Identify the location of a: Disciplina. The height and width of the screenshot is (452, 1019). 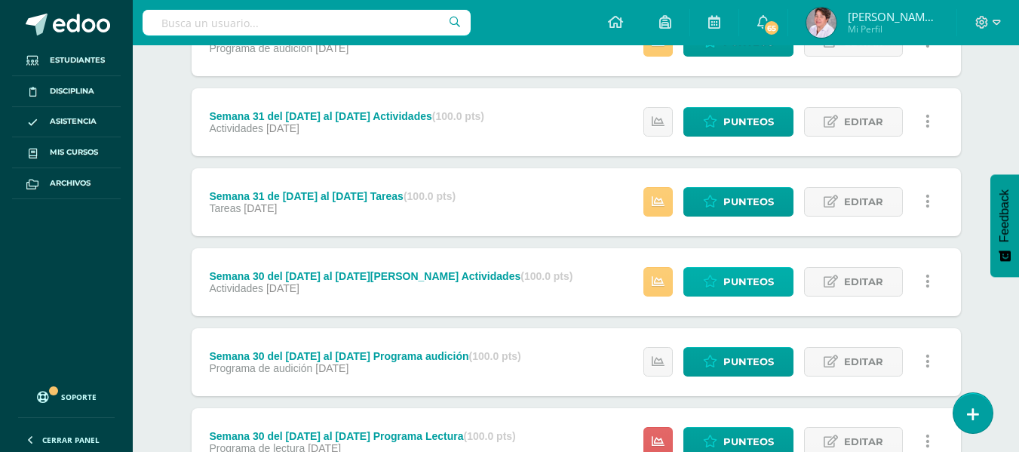
(66, 91).